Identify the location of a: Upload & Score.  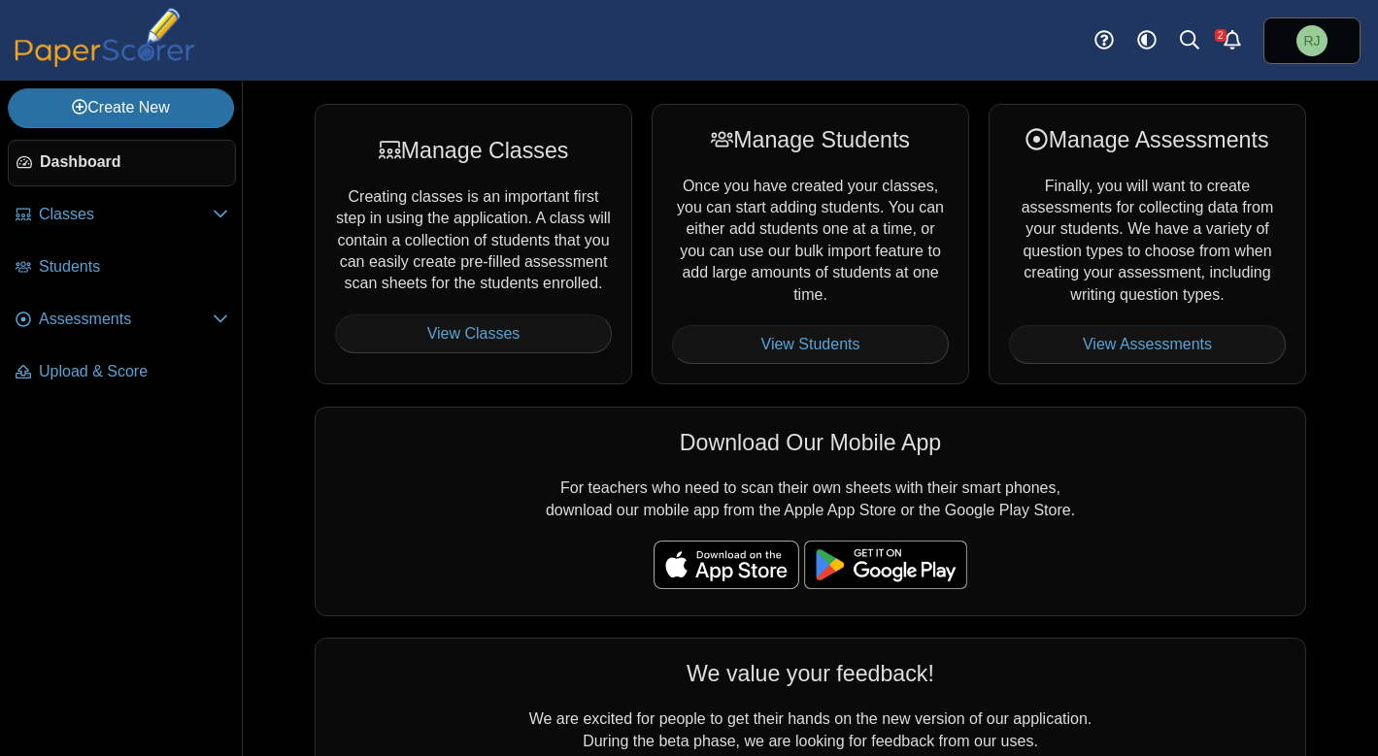
(121, 373).